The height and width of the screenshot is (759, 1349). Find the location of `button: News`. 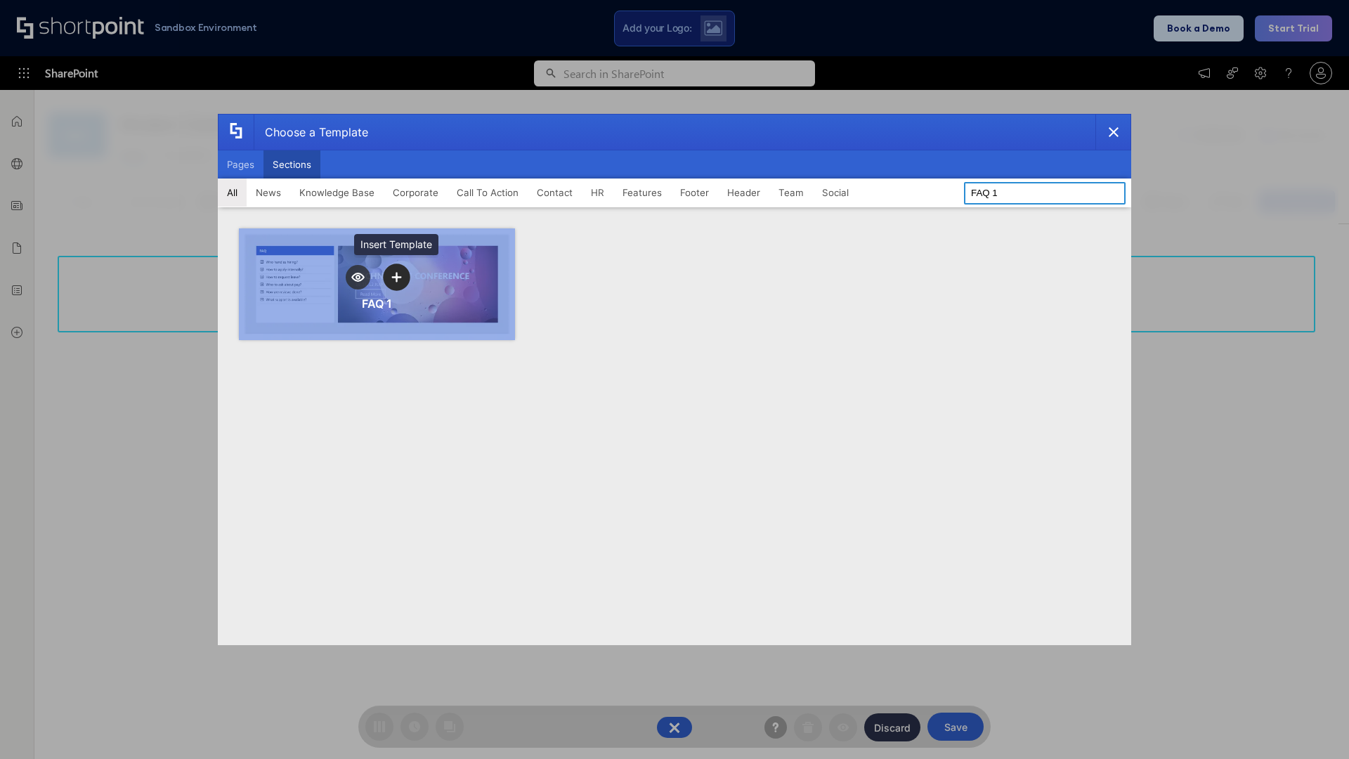

button: News is located at coordinates (268, 193).